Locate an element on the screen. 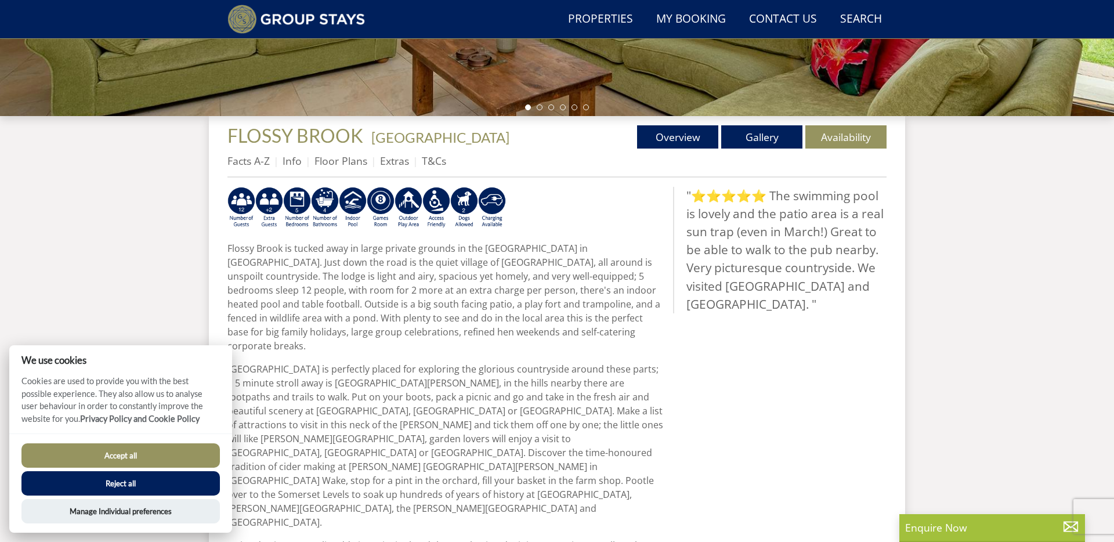  a: Overview is located at coordinates (677, 137).